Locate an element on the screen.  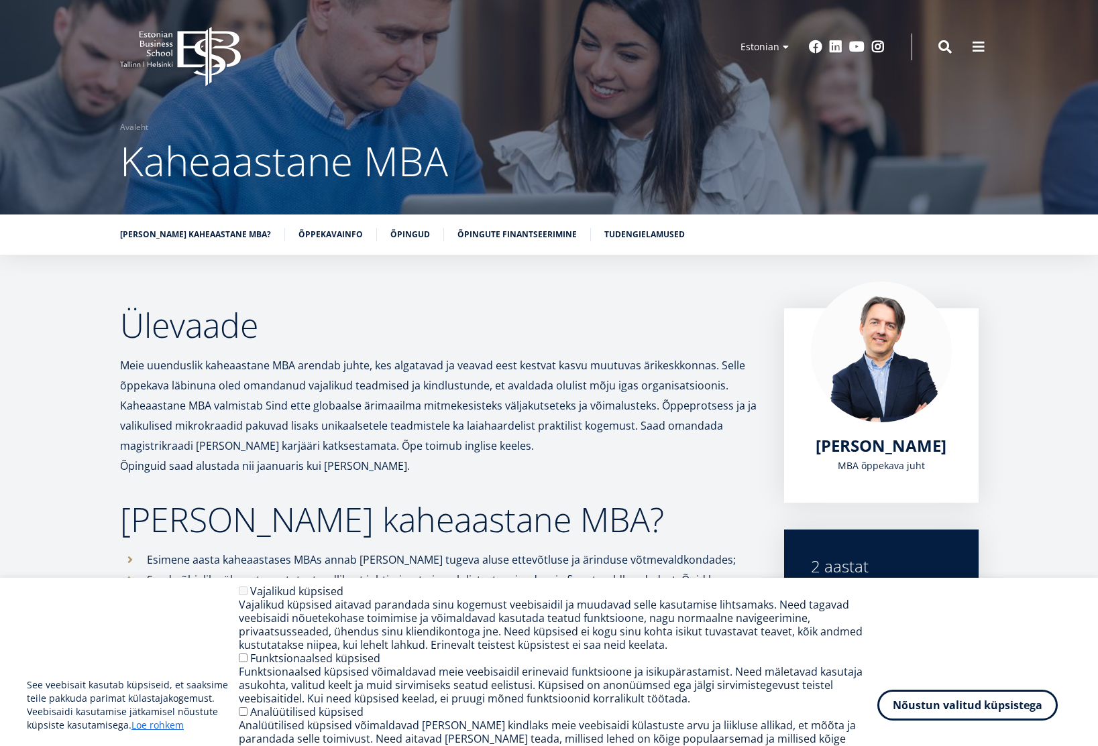
h2: Ülevaade is located at coordinates (439, 325).